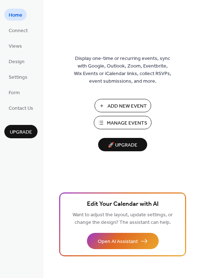 This screenshot has width=202, height=278. What do you see at coordinates (21, 108) in the screenshot?
I see `span: Contact Us` at bounding box center [21, 108].